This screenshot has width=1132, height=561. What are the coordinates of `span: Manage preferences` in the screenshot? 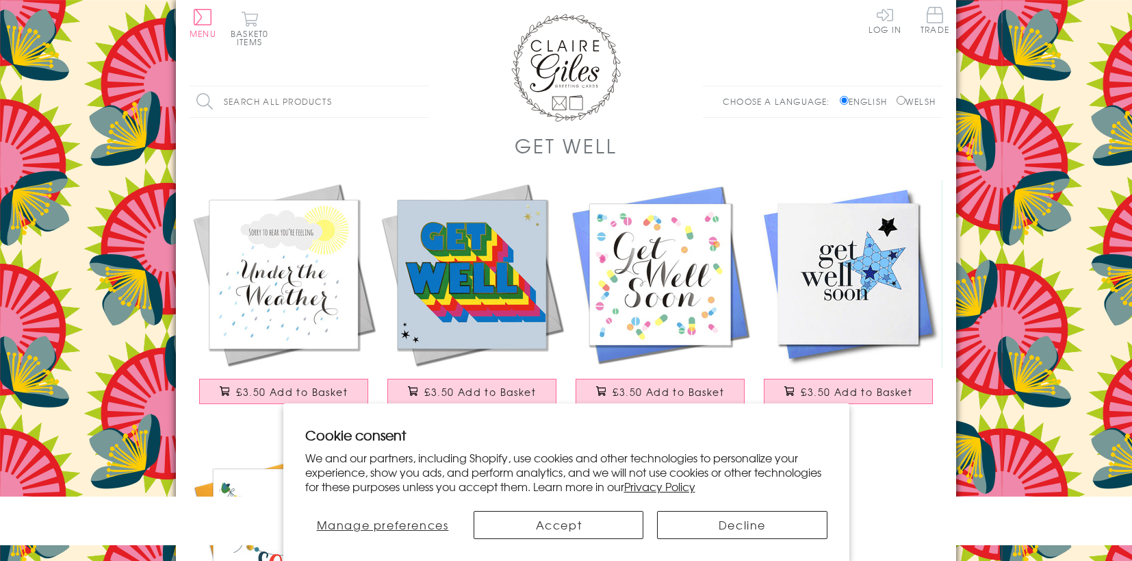 It's located at (383, 524).